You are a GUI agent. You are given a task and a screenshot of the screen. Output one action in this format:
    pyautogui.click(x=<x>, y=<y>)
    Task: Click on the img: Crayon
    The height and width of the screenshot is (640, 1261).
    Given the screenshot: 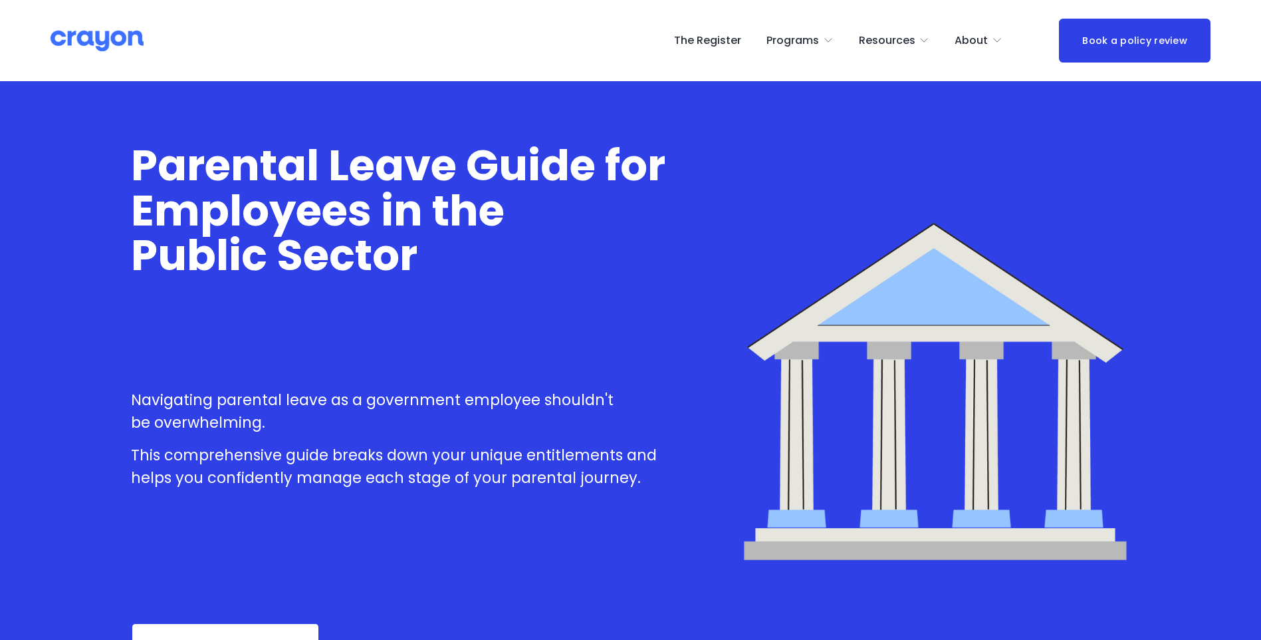 What is the action you would take?
    pyautogui.click(x=97, y=41)
    